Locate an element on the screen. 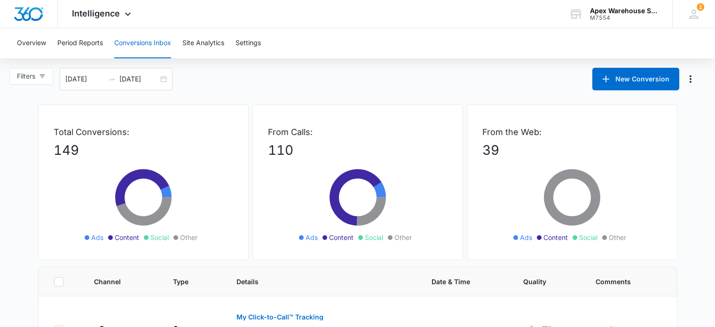 The image size is (715, 327). span: Channel is located at coordinates (115, 281).